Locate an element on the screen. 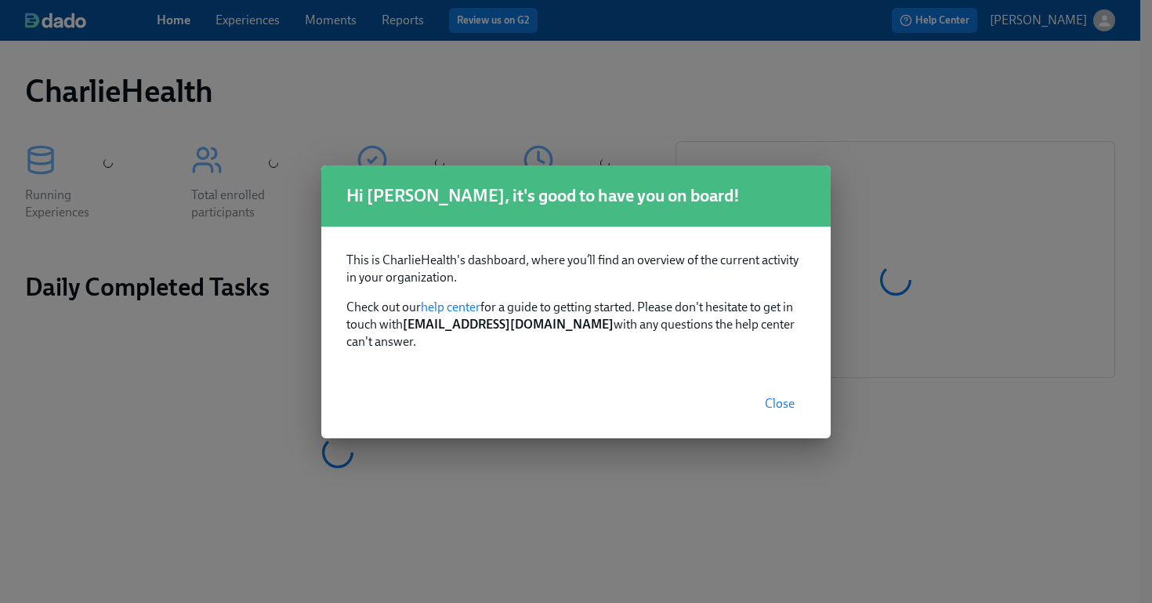  button: Close is located at coordinates (780, 404).